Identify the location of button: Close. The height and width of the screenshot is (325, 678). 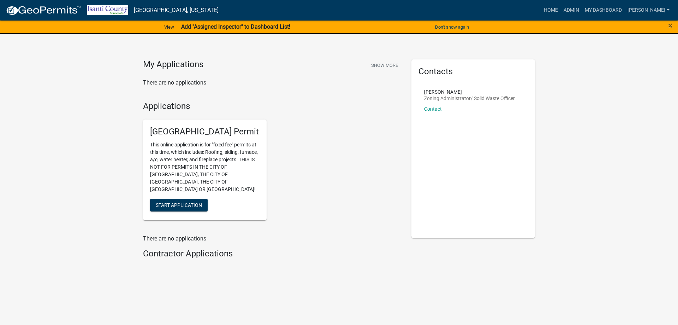
(670, 25).